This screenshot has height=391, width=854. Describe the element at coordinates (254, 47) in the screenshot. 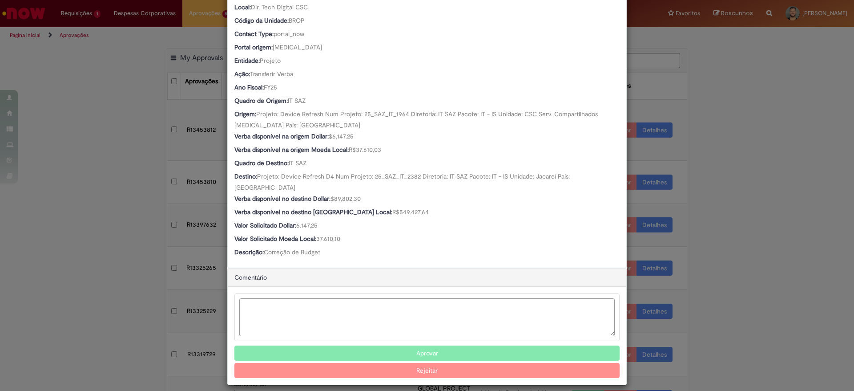

I see `b: Portal origem:` at that location.